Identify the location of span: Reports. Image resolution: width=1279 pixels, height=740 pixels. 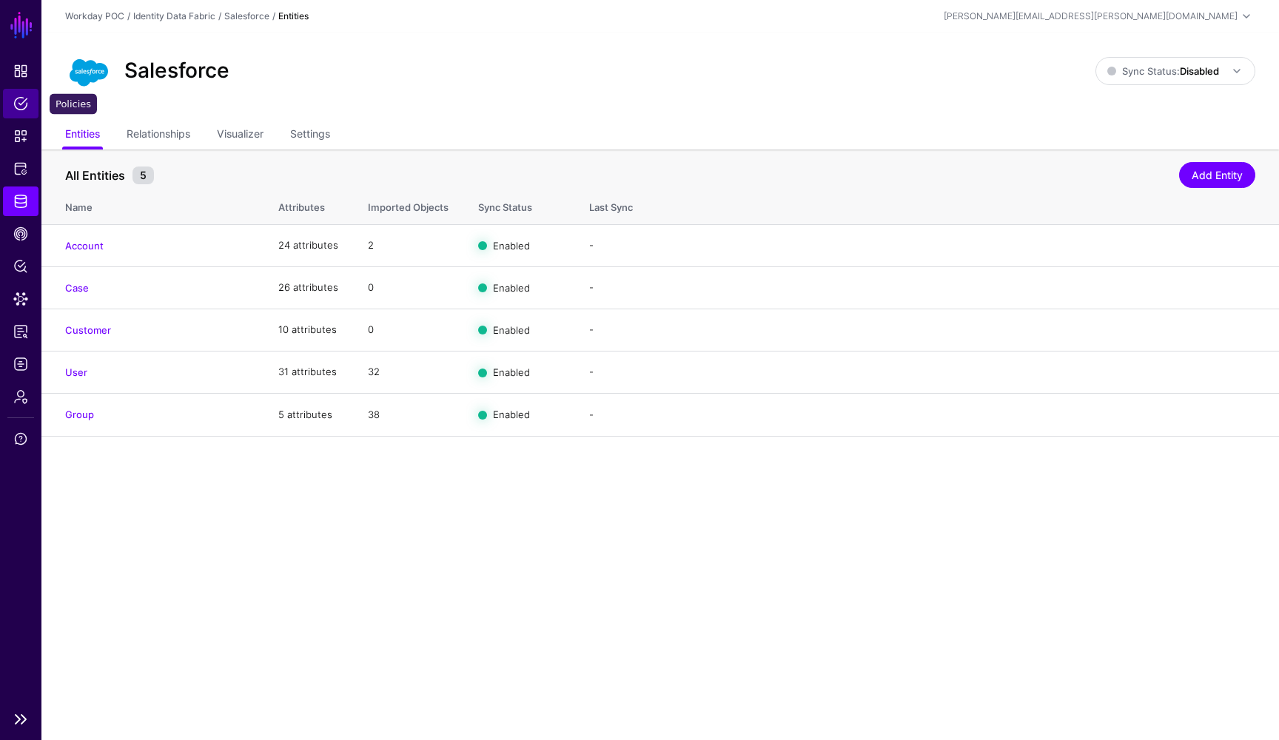
(21, 331).